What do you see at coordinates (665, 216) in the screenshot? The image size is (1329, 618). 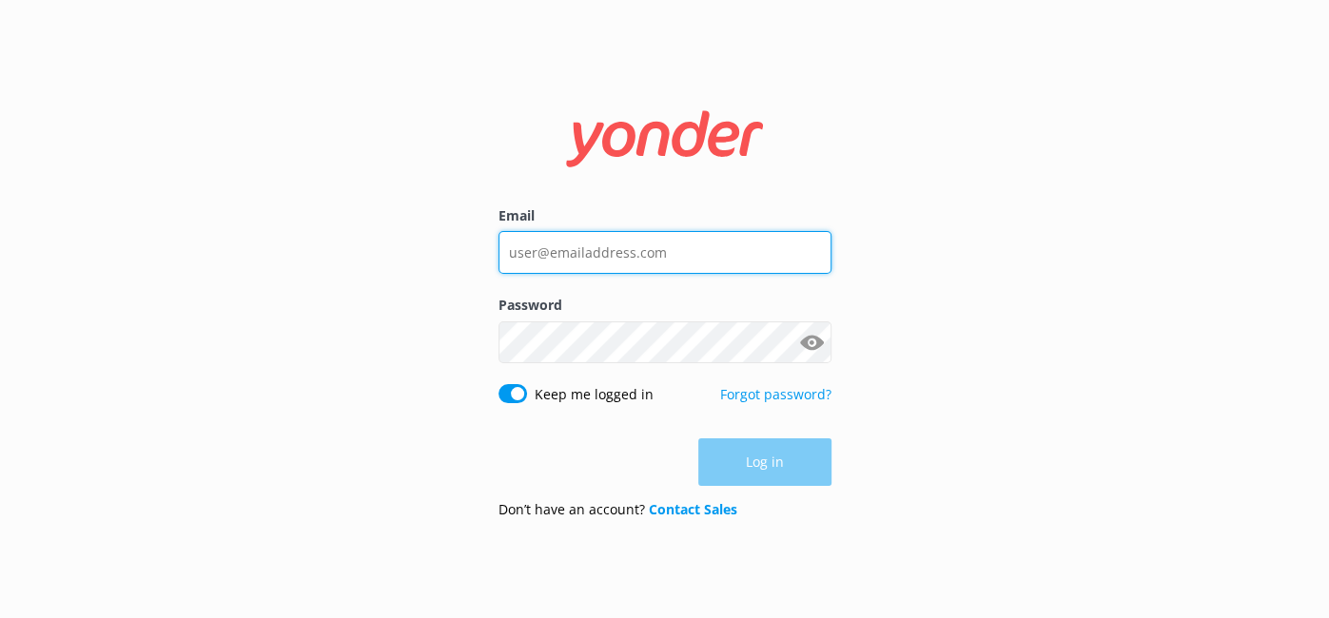 I see `label: Email` at bounding box center [665, 216].